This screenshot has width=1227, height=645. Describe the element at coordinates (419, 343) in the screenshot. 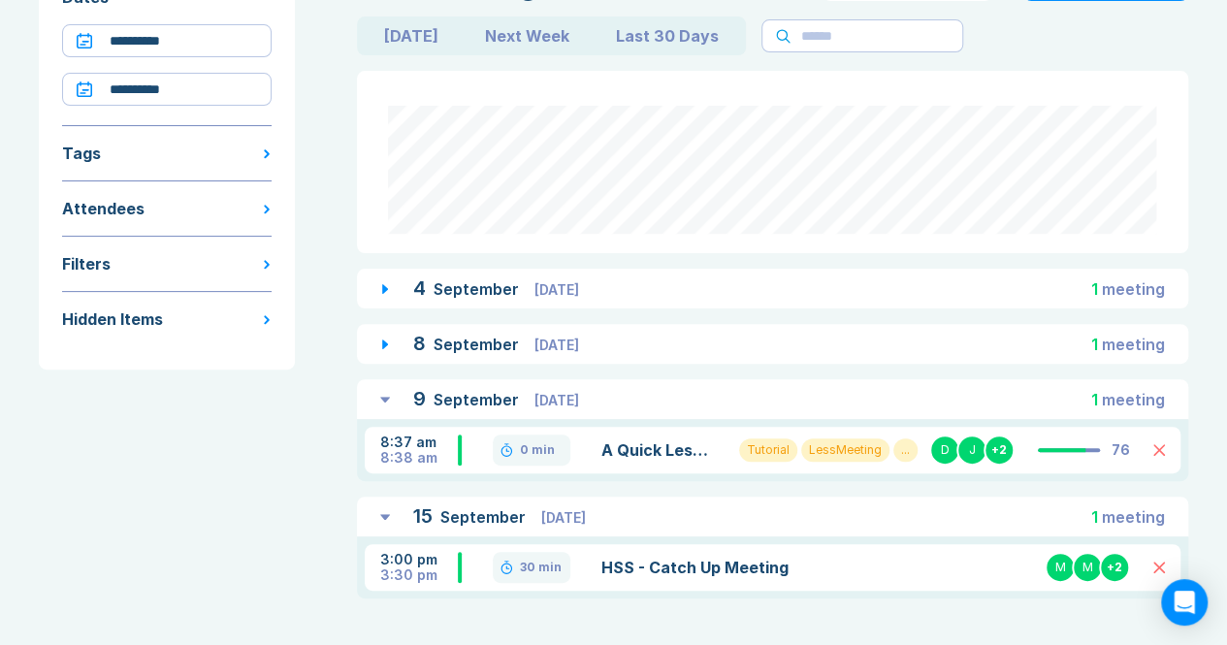

I see `span: 8` at that location.